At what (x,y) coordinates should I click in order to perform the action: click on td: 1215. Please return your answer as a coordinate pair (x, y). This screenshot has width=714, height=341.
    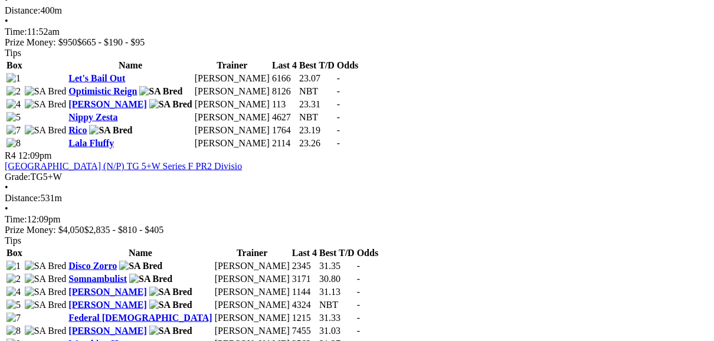
    Looking at the image, I should click on (304, 318).